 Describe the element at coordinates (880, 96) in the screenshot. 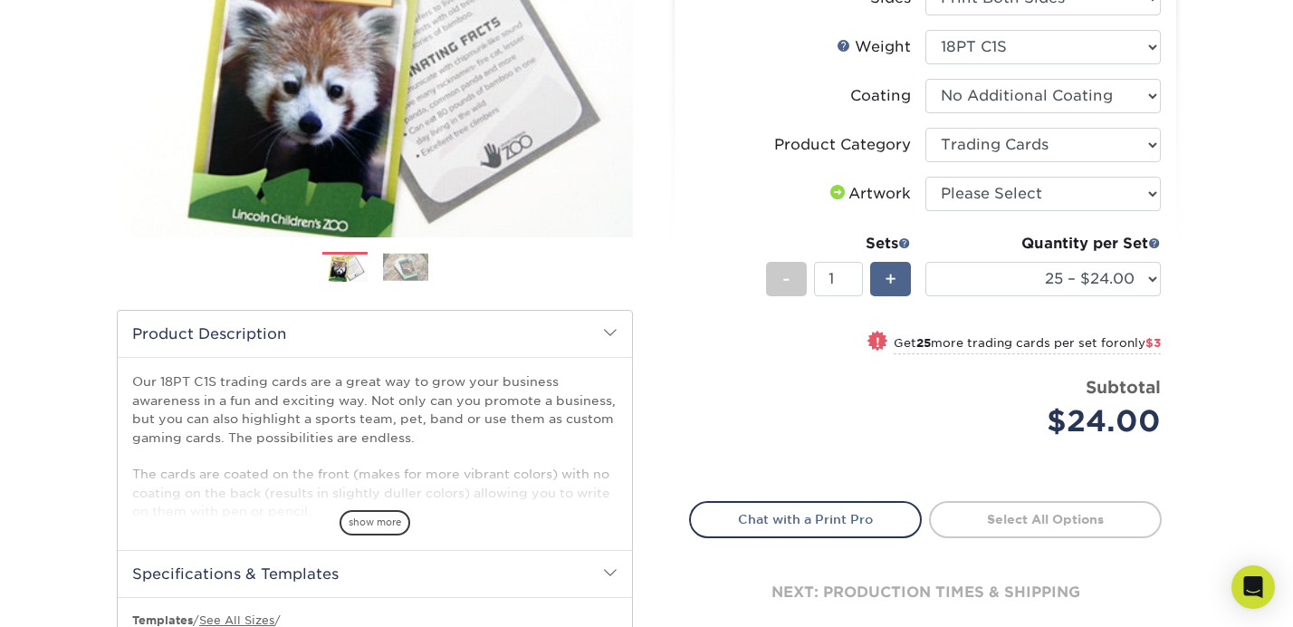

I see `div: Coating` at that location.